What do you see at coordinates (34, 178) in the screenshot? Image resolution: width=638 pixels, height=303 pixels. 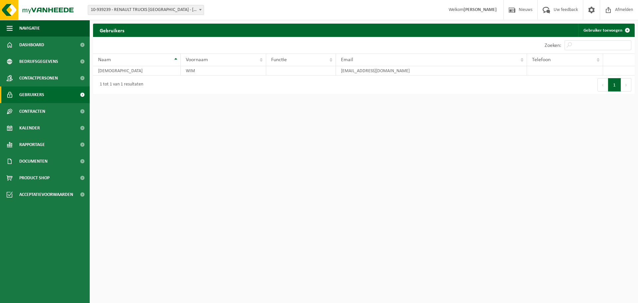 I see `span: Product Shop` at bounding box center [34, 178].